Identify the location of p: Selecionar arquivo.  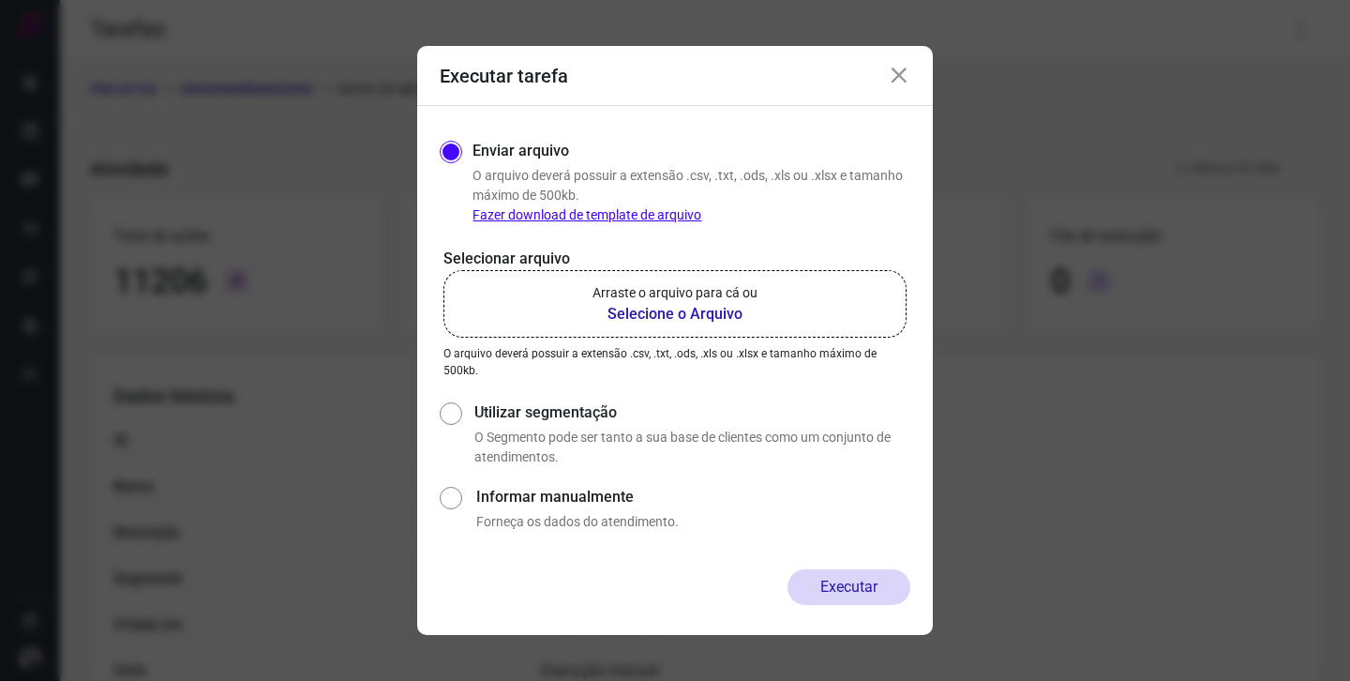
(675, 259).